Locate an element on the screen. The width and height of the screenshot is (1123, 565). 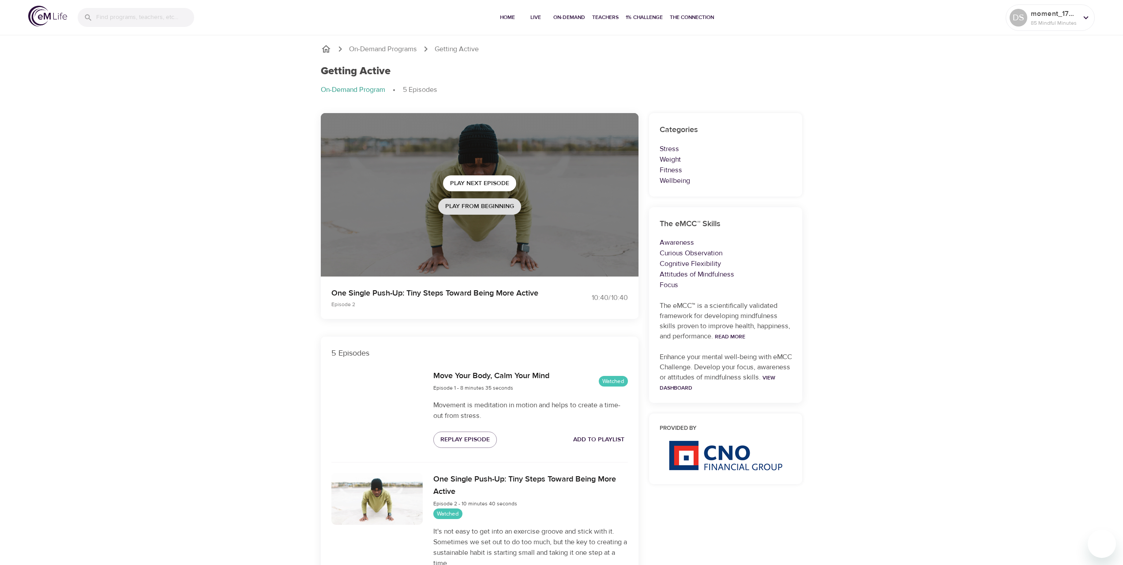
p: Getting Active is located at coordinates (457, 49).